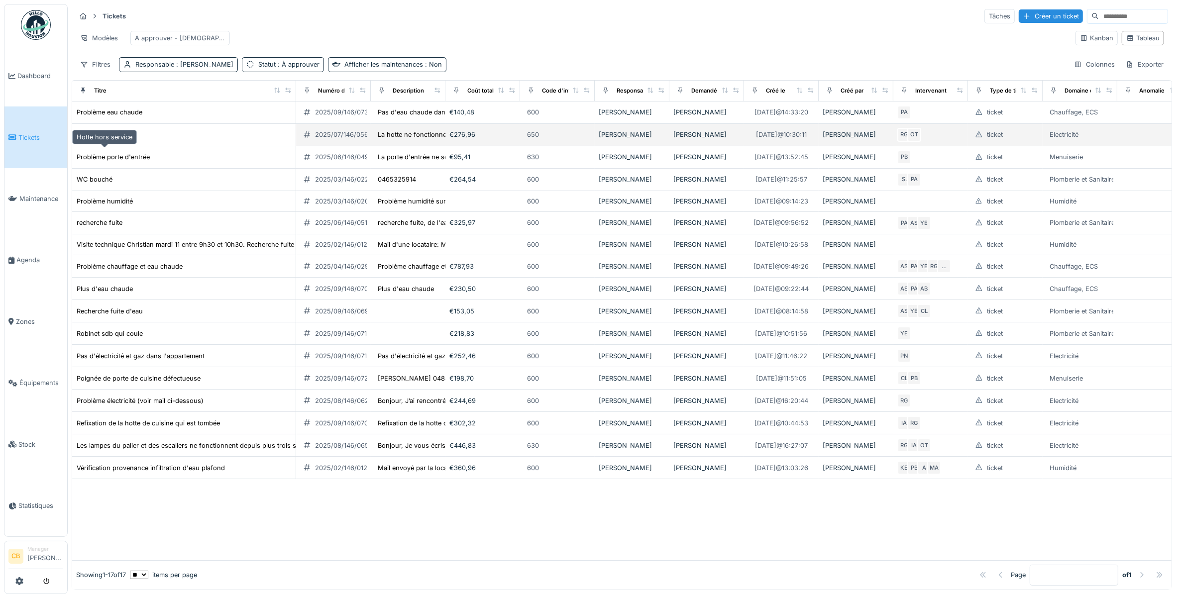 This screenshot has height=598, width=1180. I want to click on div: €218,83, so click(483, 333).